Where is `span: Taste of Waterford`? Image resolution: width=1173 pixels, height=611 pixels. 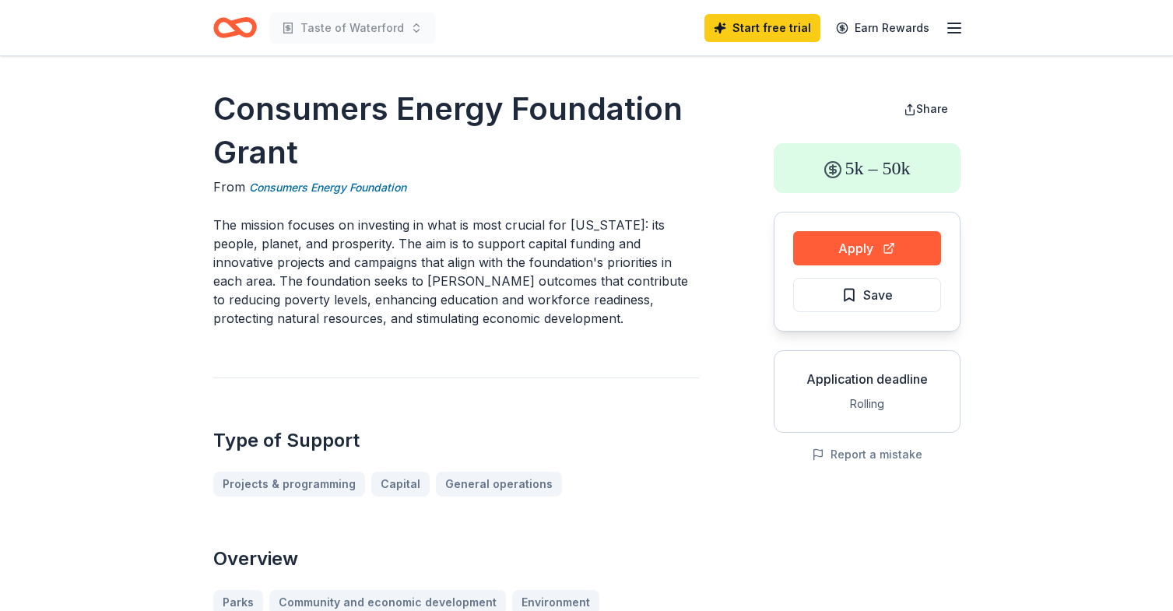 span: Taste of Waterford is located at coordinates (352, 28).